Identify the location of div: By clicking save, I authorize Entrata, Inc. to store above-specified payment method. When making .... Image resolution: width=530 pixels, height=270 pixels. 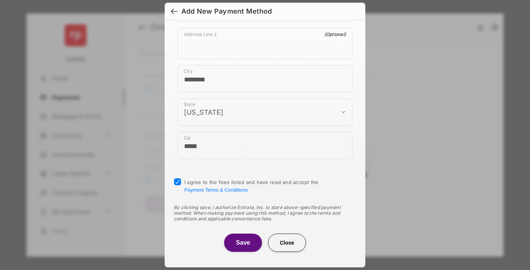
(265, 213).